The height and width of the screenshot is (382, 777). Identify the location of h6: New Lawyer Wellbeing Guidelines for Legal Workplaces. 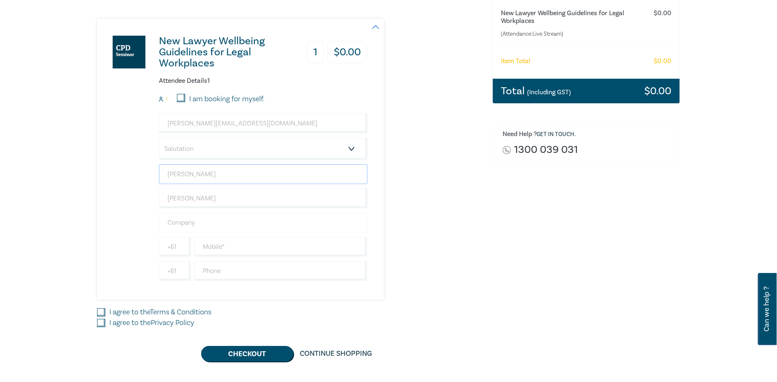
(570, 17).